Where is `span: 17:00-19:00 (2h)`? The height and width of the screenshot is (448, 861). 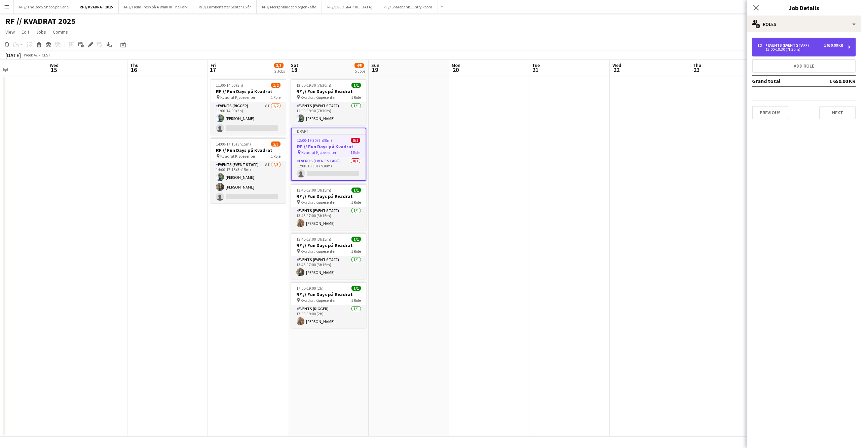 span: 17:00-19:00 (2h) is located at coordinates (310, 288).